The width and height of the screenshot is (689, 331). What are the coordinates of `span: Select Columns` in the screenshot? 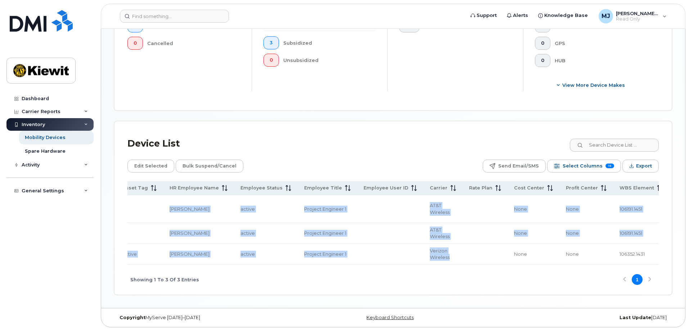 It's located at (582, 166).